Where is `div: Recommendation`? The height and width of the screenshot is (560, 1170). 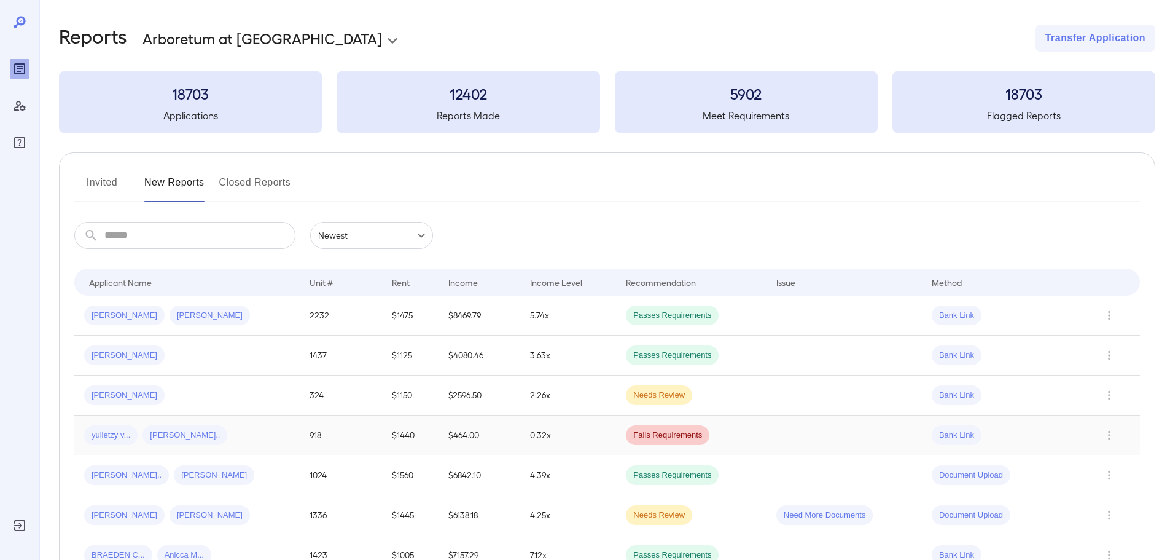
div: Recommendation is located at coordinates (661, 282).